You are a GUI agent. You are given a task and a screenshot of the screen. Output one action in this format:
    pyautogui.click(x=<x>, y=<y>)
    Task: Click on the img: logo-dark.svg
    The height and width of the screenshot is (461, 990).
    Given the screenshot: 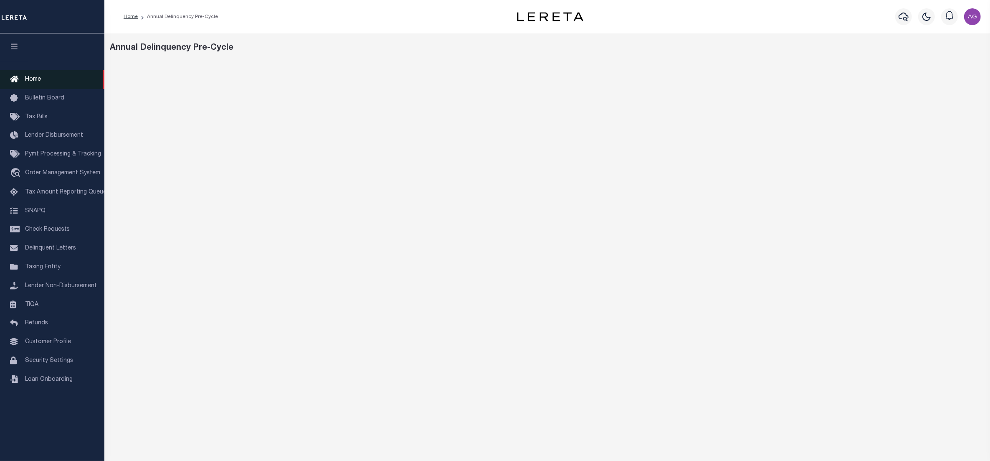 What is the action you would take?
    pyautogui.click(x=551, y=17)
    